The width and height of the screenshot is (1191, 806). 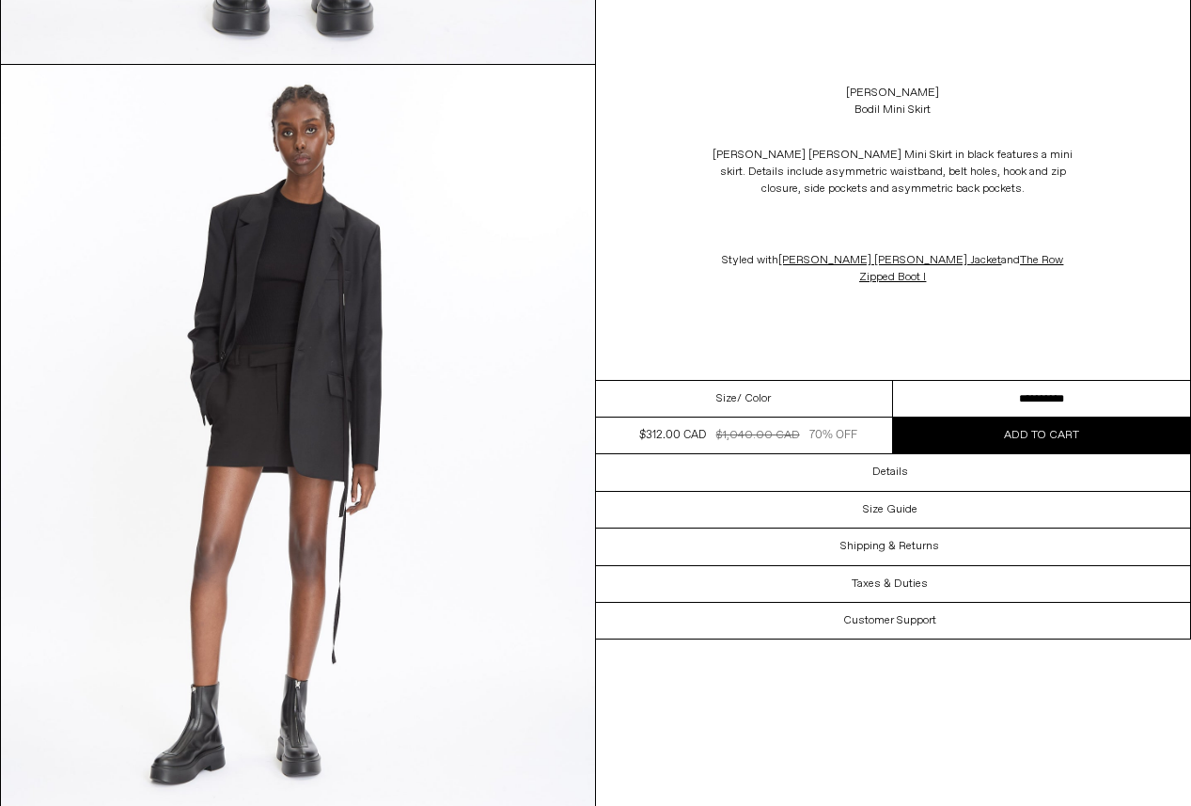 What do you see at coordinates (1042, 435) in the screenshot?
I see `button: Add to cart` at bounding box center [1042, 435].